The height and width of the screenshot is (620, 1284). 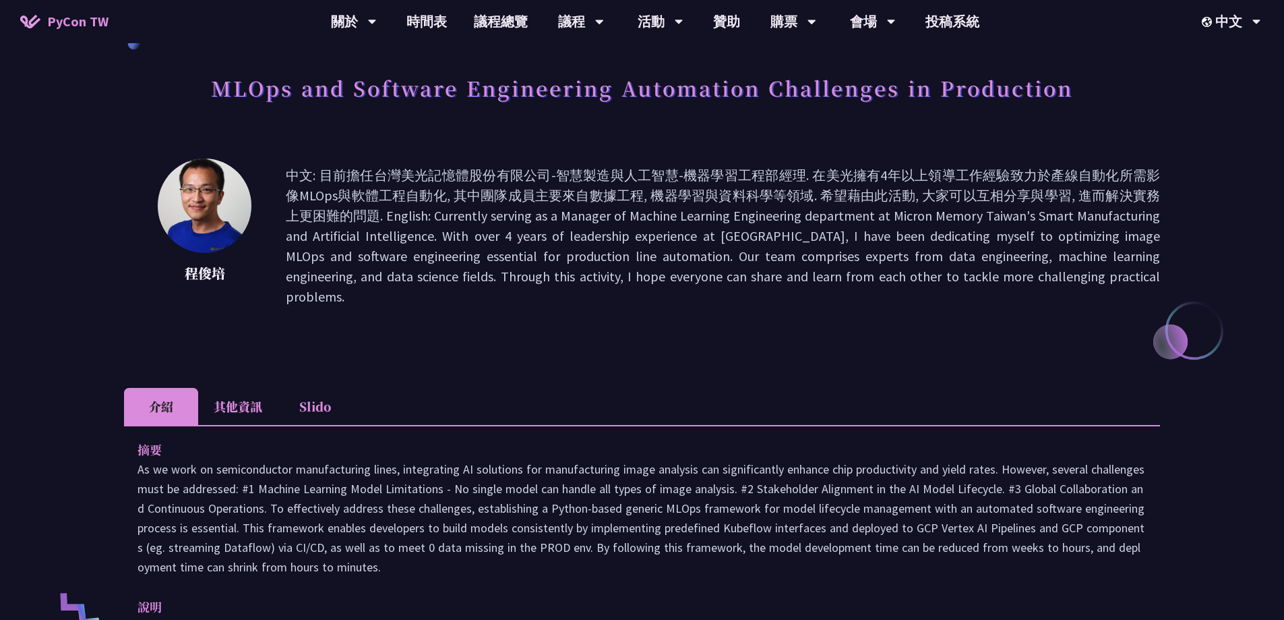 I want to click on li: 其他資訊, so click(x=238, y=406).